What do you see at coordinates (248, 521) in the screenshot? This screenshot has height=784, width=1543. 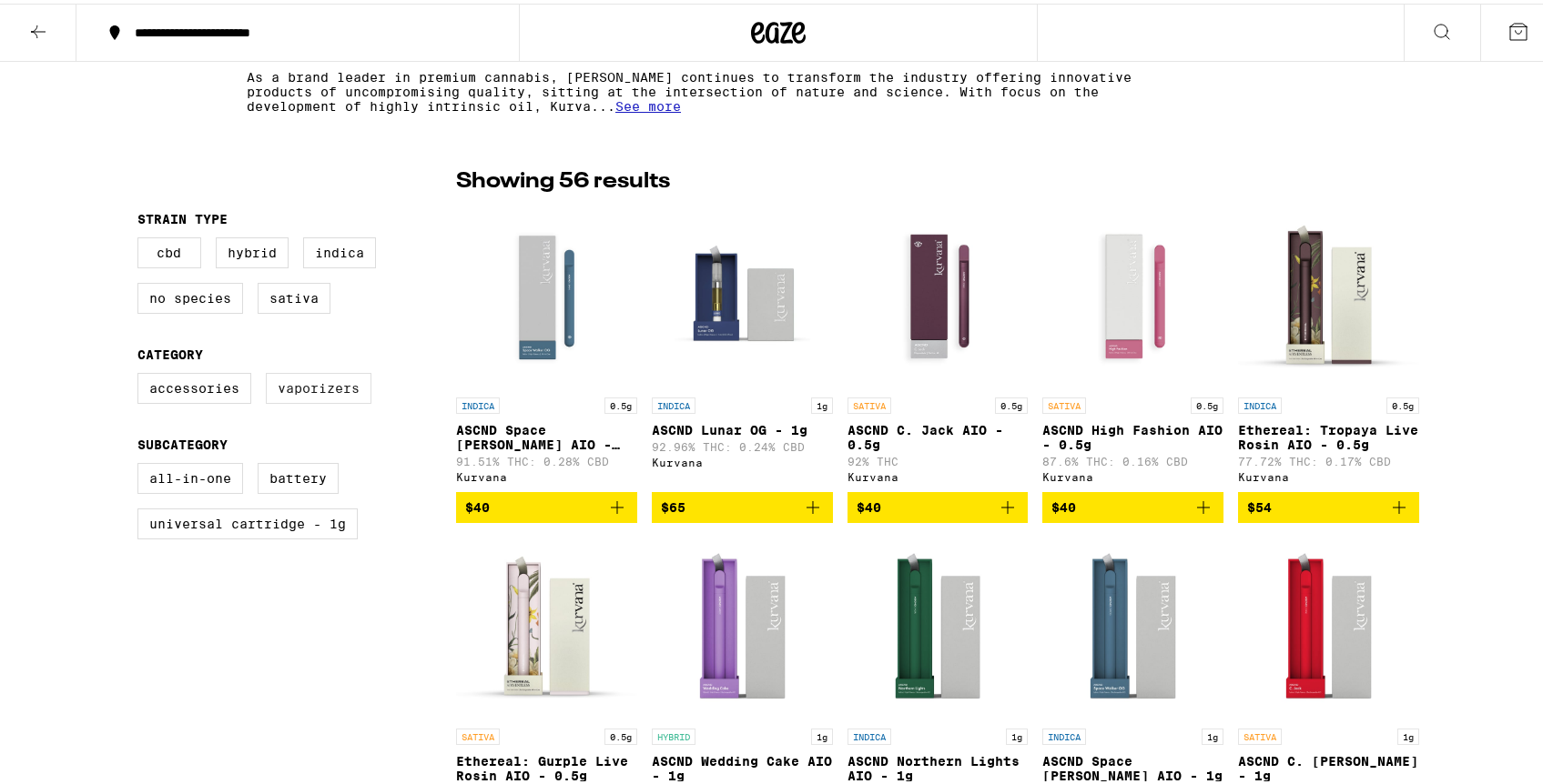 I see `label: Universal Cartridge - 1g` at bounding box center [248, 521].